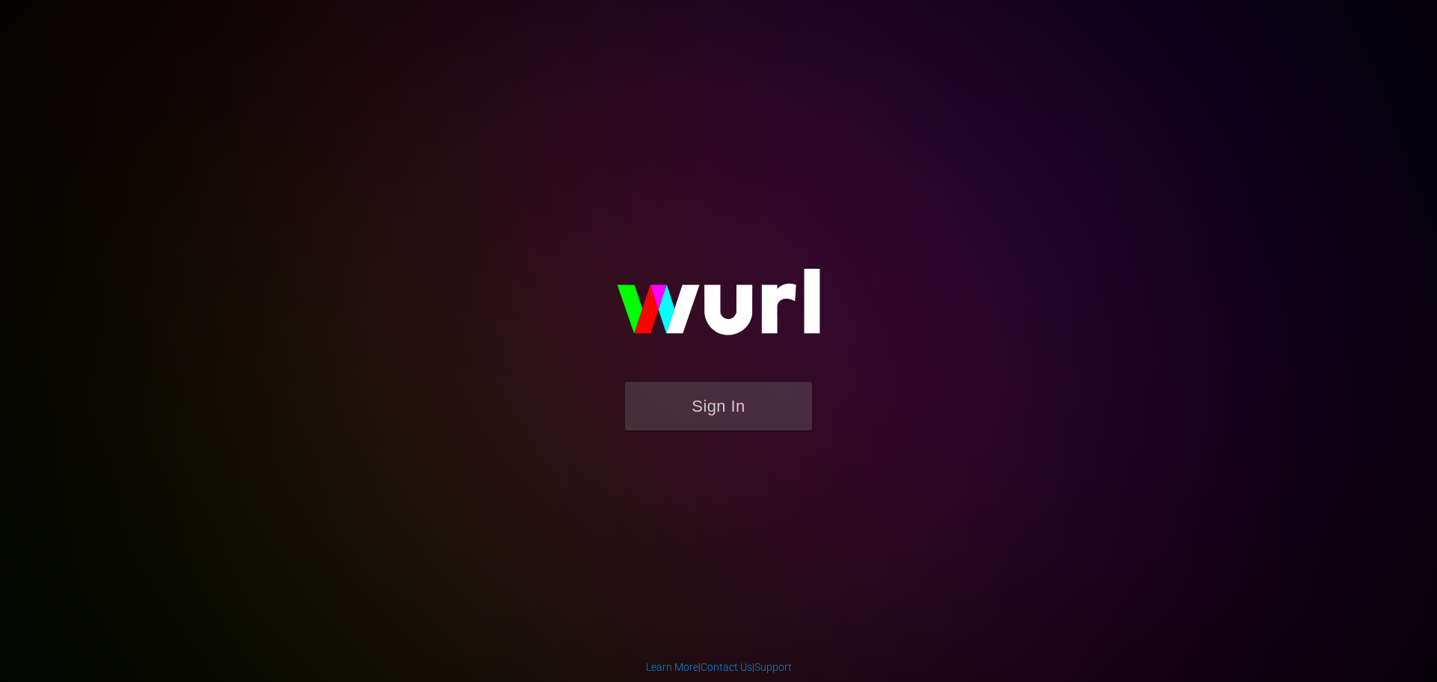  What do you see at coordinates (718, 309) in the screenshot?
I see `img: wurl-logo-on-black-223613ac3d8ba8fe6dc639794a292ebdb59501304c7dfd60c99c58986ef67473.svg` at bounding box center [718, 309].